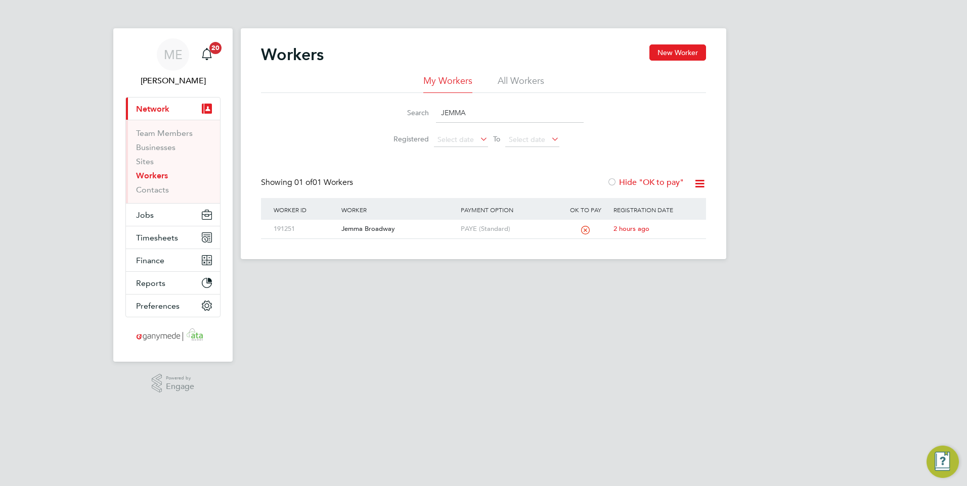  I want to click on nav: Main navigation, so click(173, 195).